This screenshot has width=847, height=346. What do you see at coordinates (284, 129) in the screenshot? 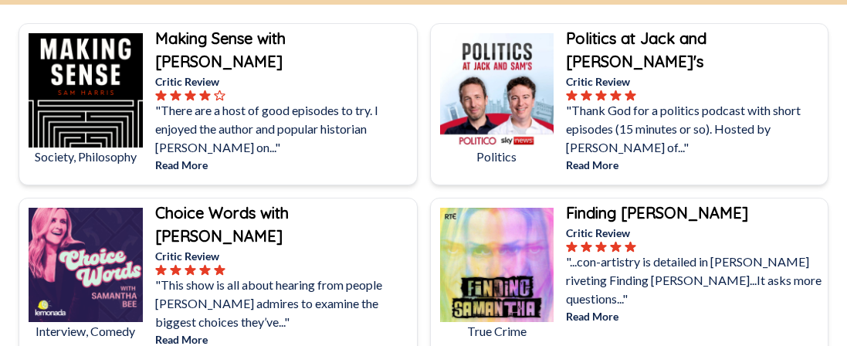
I see `p: "There are a host of good episodes to try. I enjoyed the author and popular historian [PERSON_NAM...` at bounding box center [284, 129].